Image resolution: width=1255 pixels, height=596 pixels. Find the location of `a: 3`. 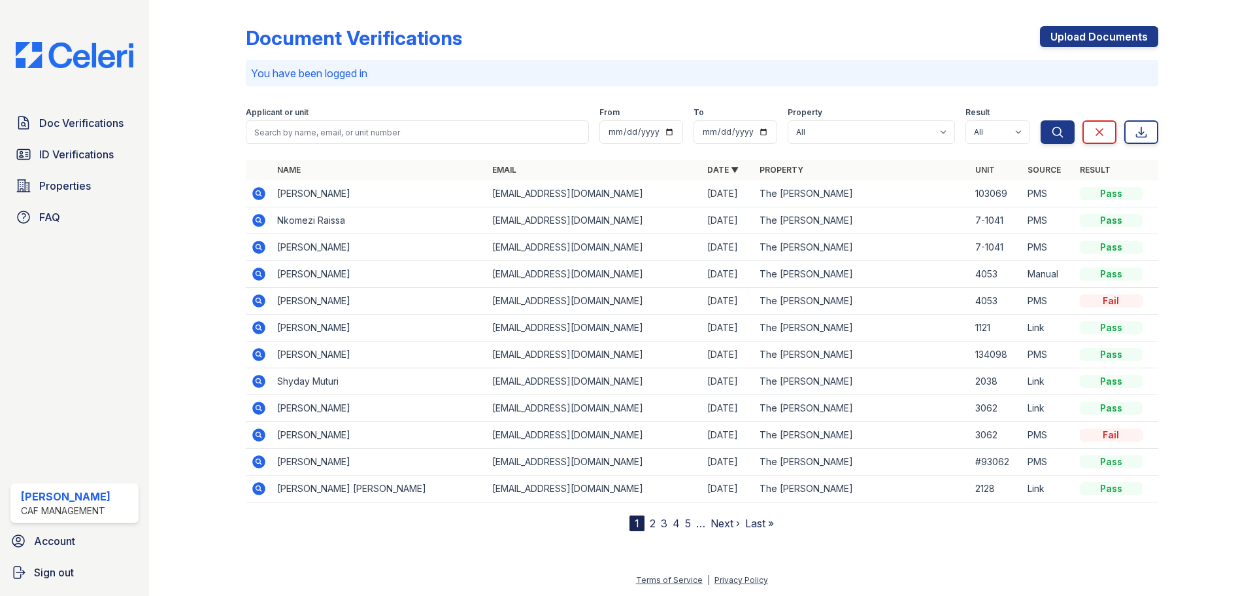

a: 3 is located at coordinates (664, 523).